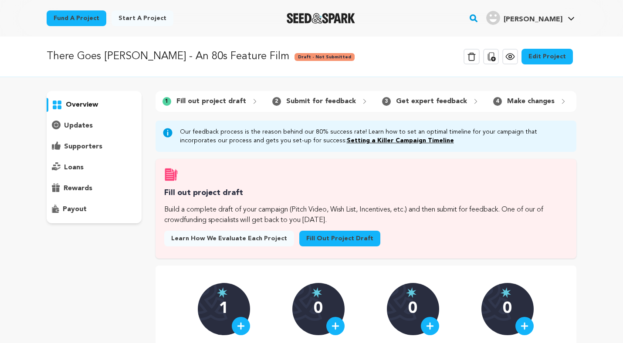 This screenshot has width=623, height=343. What do you see at coordinates (74, 168) in the screenshot?
I see `p: loans` at bounding box center [74, 168].